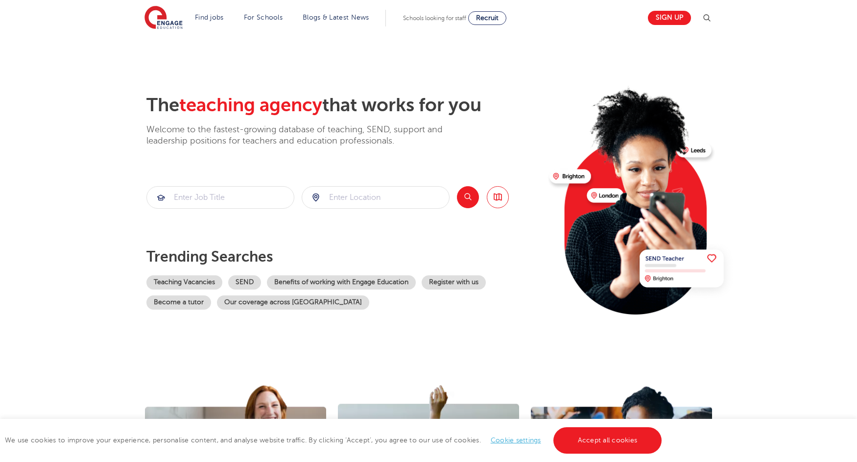 This screenshot has height=462, width=857. I want to click on a: Accept all cookies, so click(607, 440).